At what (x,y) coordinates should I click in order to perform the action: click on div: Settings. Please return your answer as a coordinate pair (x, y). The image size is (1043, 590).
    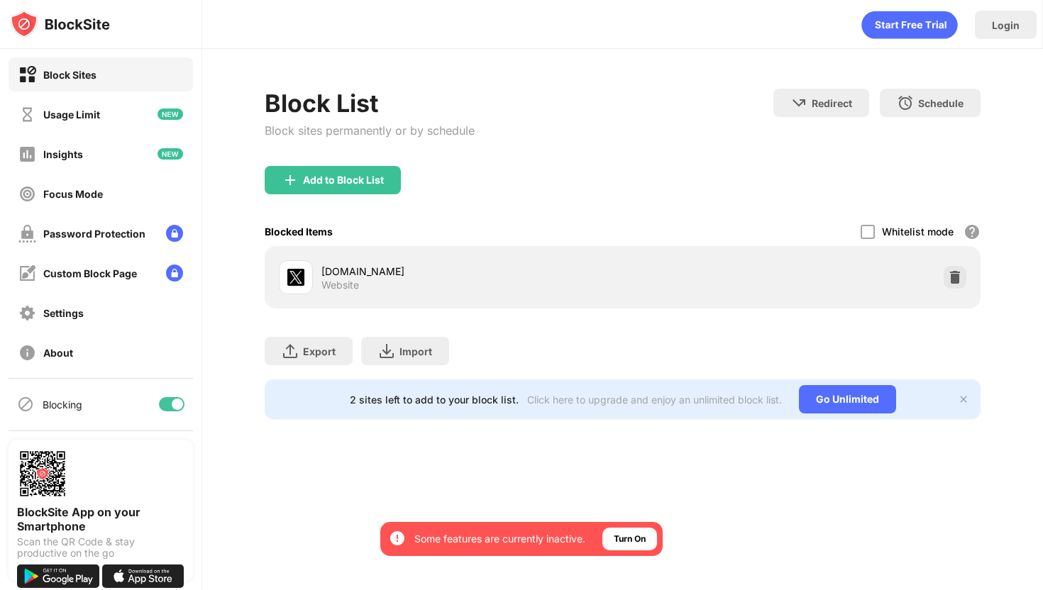
    Looking at the image, I should click on (63, 313).